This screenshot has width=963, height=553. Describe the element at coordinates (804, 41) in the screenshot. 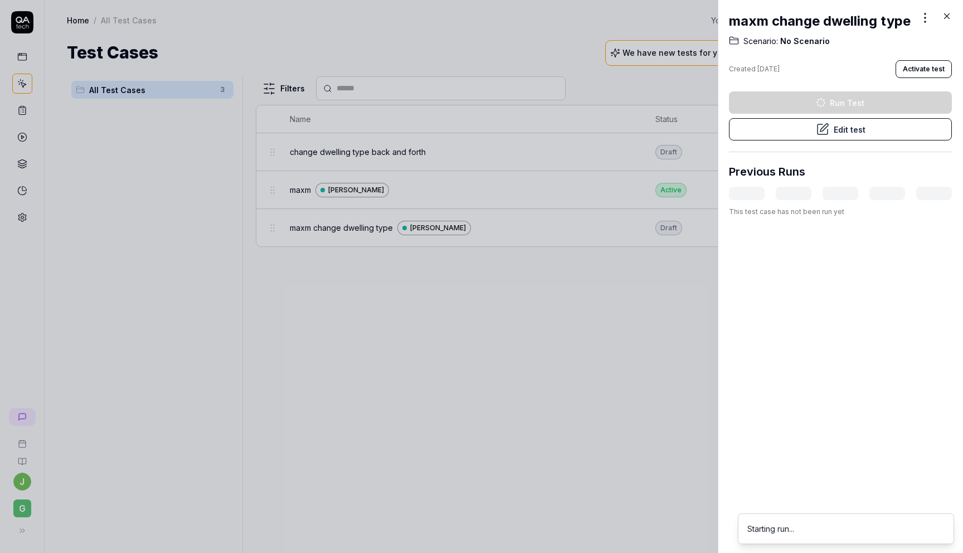

I see `span: No Scenario` at that location.